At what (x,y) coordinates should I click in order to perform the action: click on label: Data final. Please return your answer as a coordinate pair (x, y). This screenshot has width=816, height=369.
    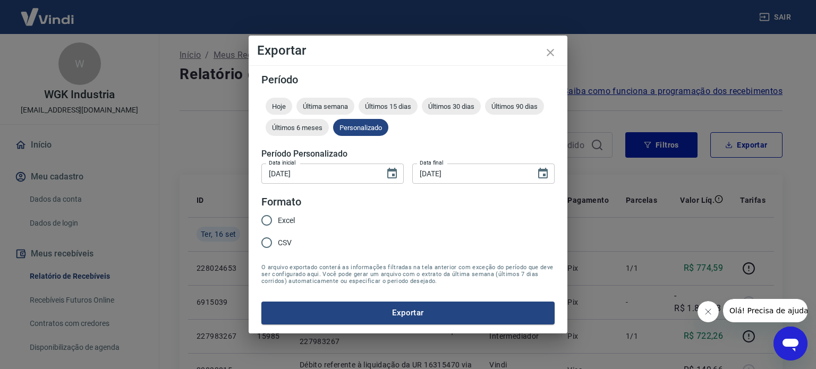
    Looking at the image, I should click on (431, 163).